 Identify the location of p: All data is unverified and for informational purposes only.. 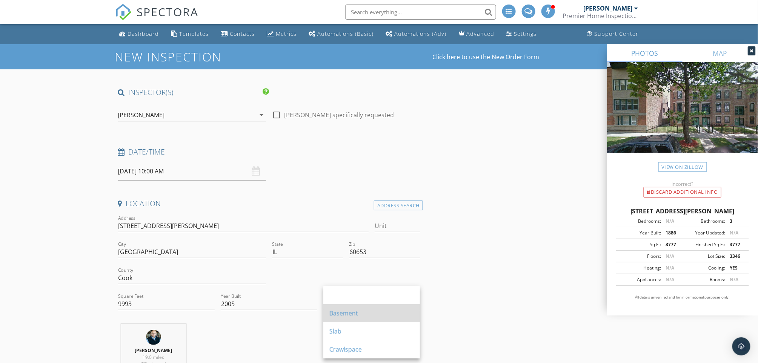
(683, 298).